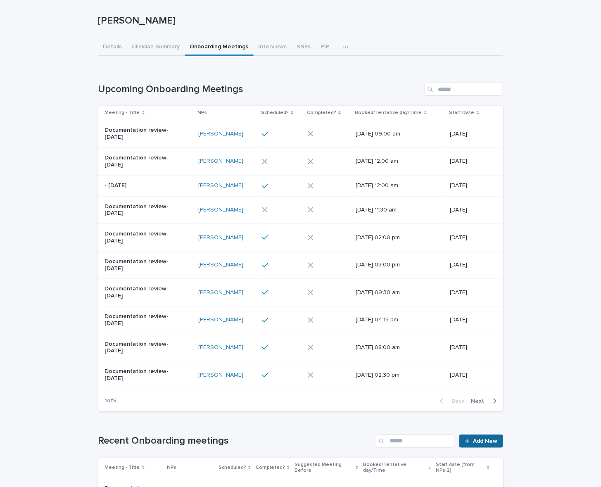 This screenshot has width=601, height=487. I want to click on p: Start Date, so click(462, 113).